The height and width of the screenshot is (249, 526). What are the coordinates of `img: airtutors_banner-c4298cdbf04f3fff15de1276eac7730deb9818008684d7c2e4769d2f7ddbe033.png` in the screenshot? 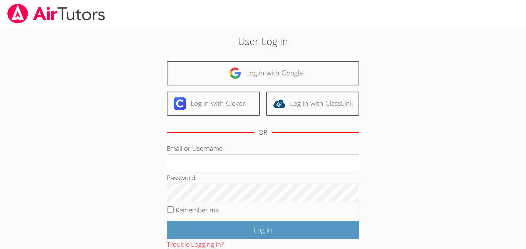 It's located at (56, 13).